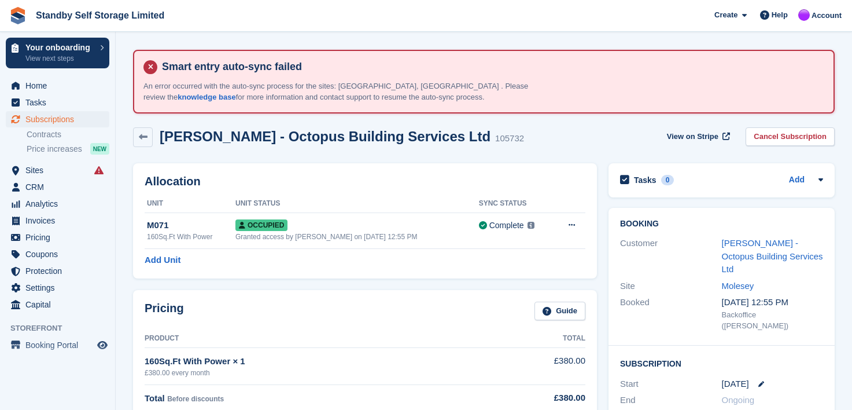 The width and height of the screenshot is (852, 410). I want to click on div: End, so click(671, 400).